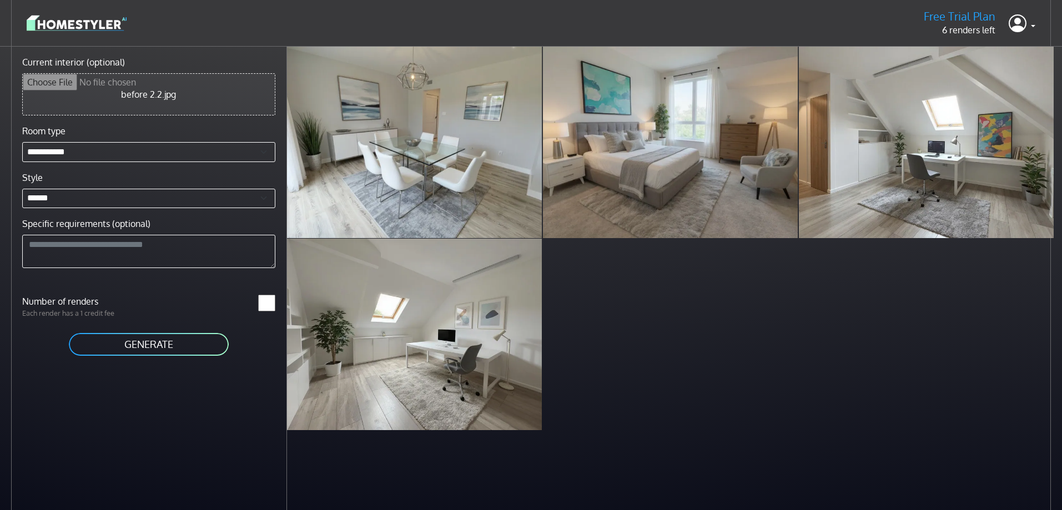 Image resolution: width=1062 pixels, height=510 pixels. I want to click on label: Specific requirements (optional), so click(86, 224).